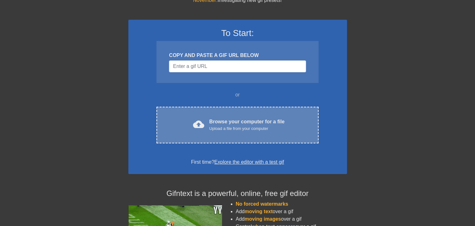  I want to click on span: moving text, so click(259, 211).